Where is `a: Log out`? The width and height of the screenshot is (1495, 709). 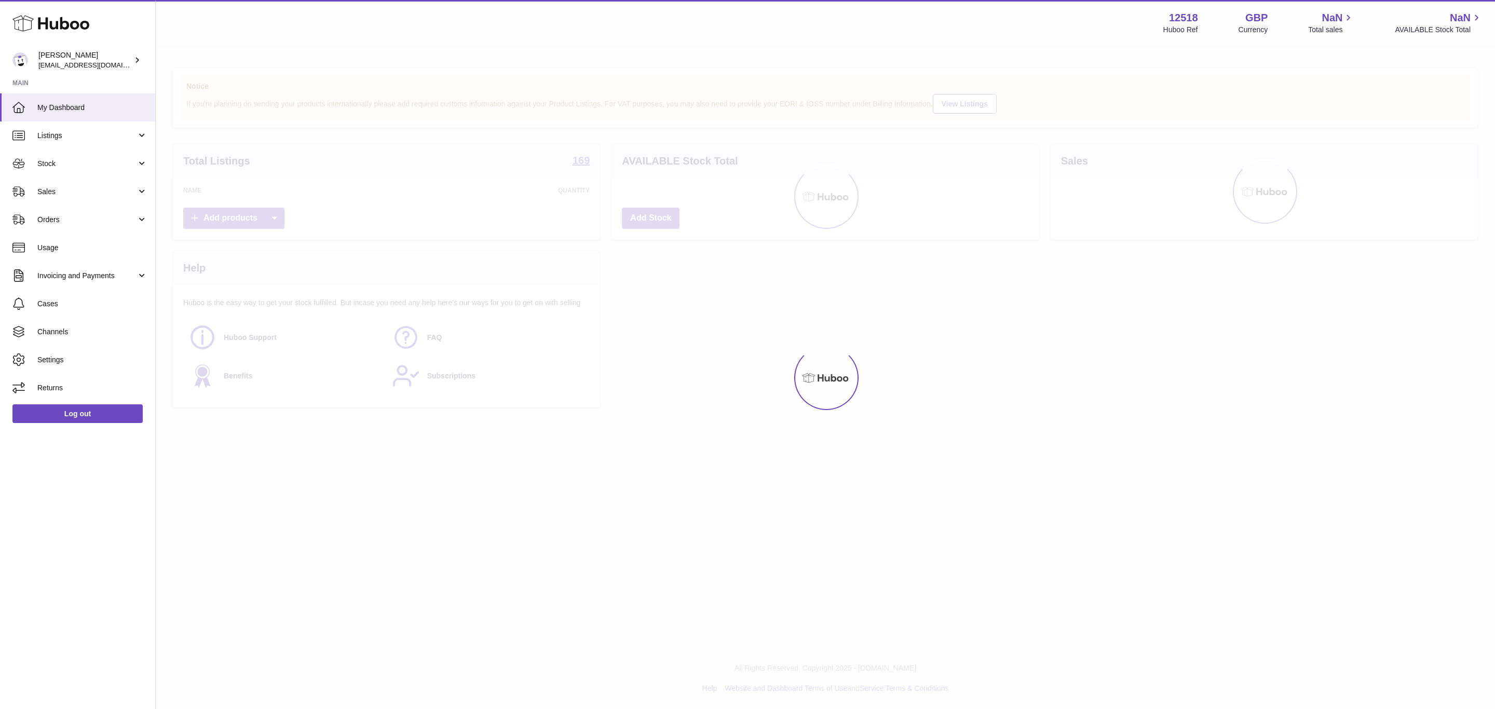
a: Log out is located at coordinates (77, 414).